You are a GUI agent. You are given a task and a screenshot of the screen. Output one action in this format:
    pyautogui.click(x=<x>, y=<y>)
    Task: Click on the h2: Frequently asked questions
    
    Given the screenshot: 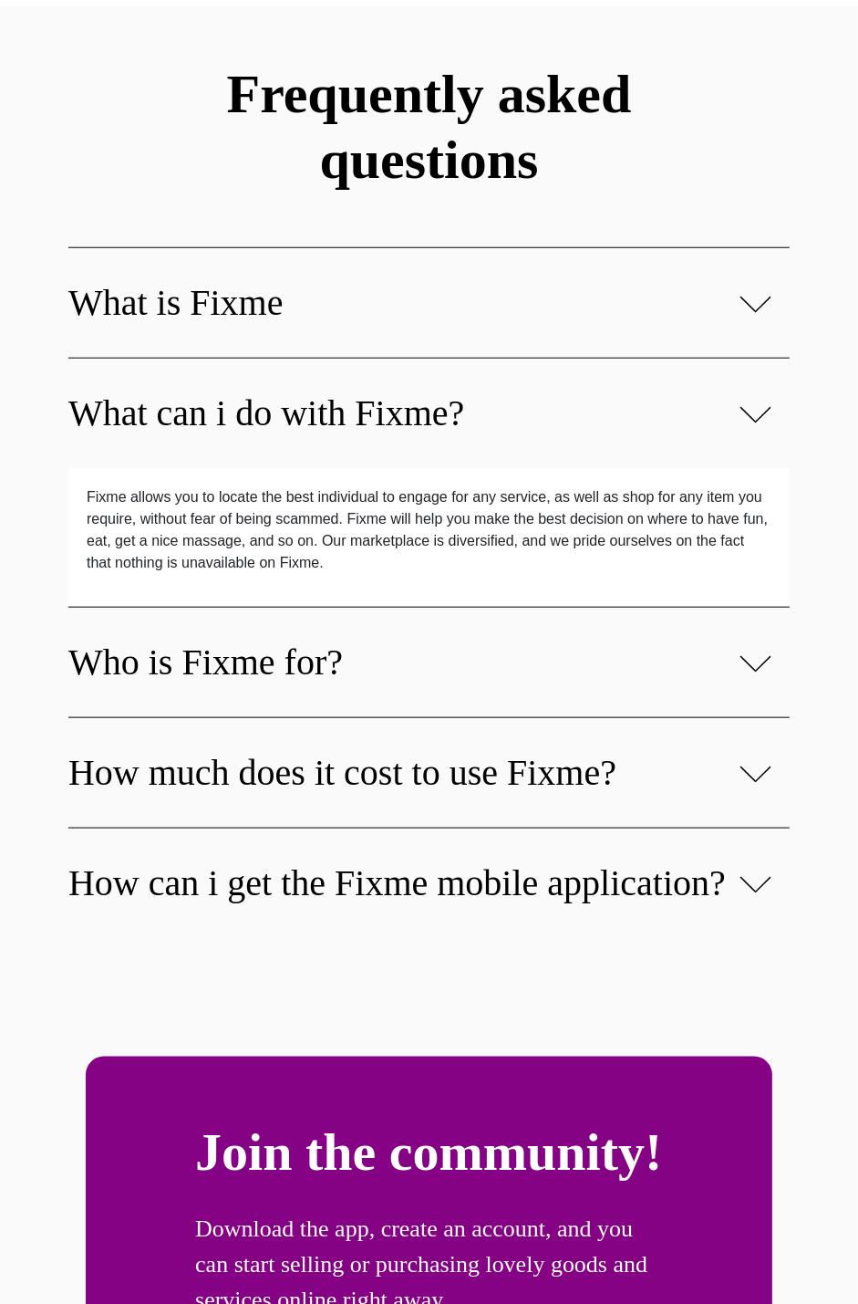 What is the action you would take?
    pyautogui.click(x=429, y=127)
    